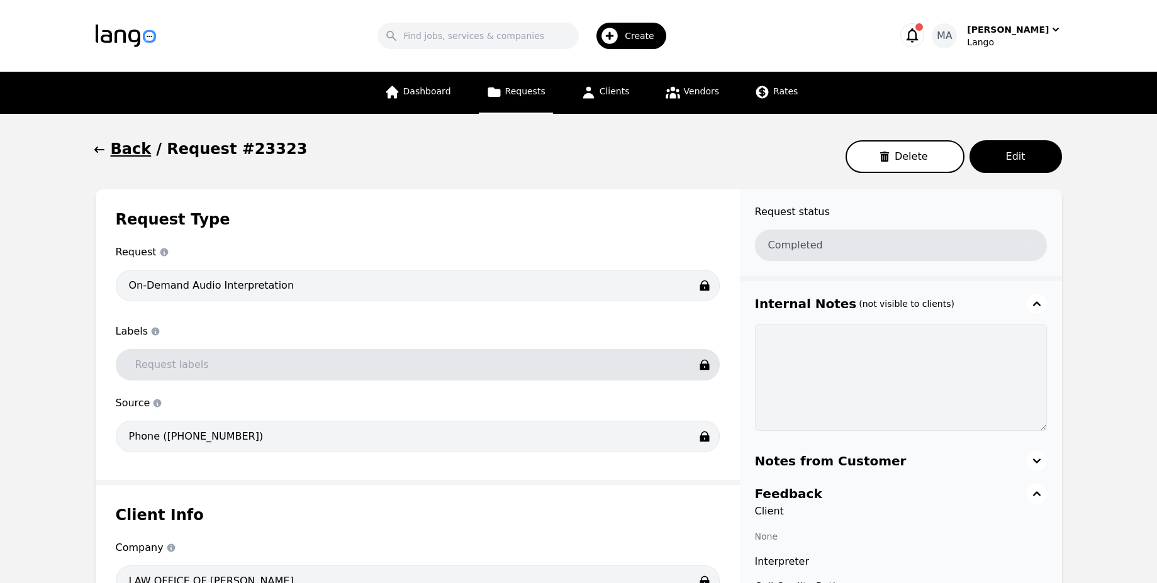 The width and height of the screenshot is (1157, 583). I want to click on span: Labels, so click(418, 332).